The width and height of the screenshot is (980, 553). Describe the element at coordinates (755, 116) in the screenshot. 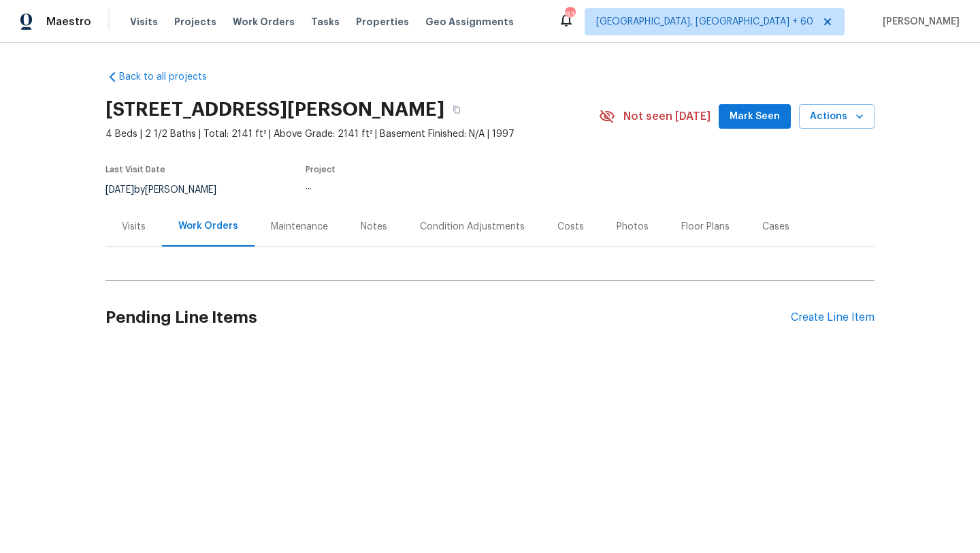

I see `button: Mark Seen` at that location.